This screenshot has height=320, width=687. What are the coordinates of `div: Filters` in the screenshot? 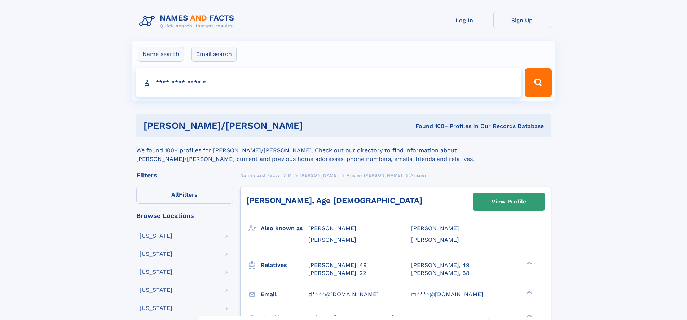 It's located at (185, 175).